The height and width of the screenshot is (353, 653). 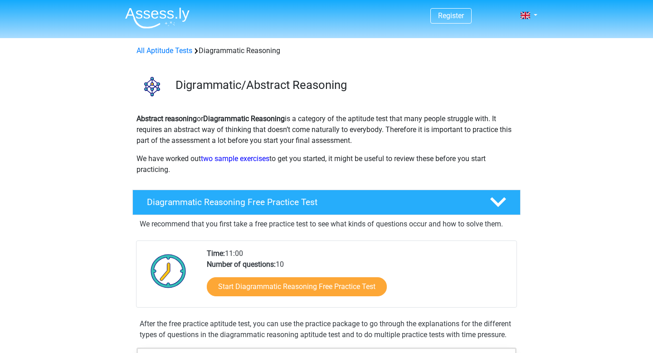 I want to click on div: After the free practice aptitude test, you can use the practice package to go through the explana..., so click(x=326, y=329).